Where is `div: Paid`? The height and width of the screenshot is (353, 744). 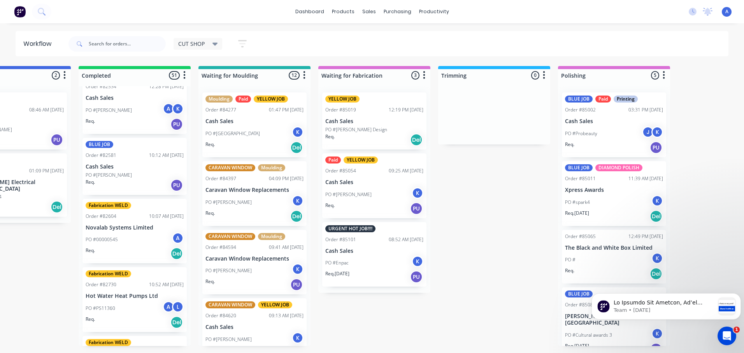 div: Paid is located at coordinates (333, 160).